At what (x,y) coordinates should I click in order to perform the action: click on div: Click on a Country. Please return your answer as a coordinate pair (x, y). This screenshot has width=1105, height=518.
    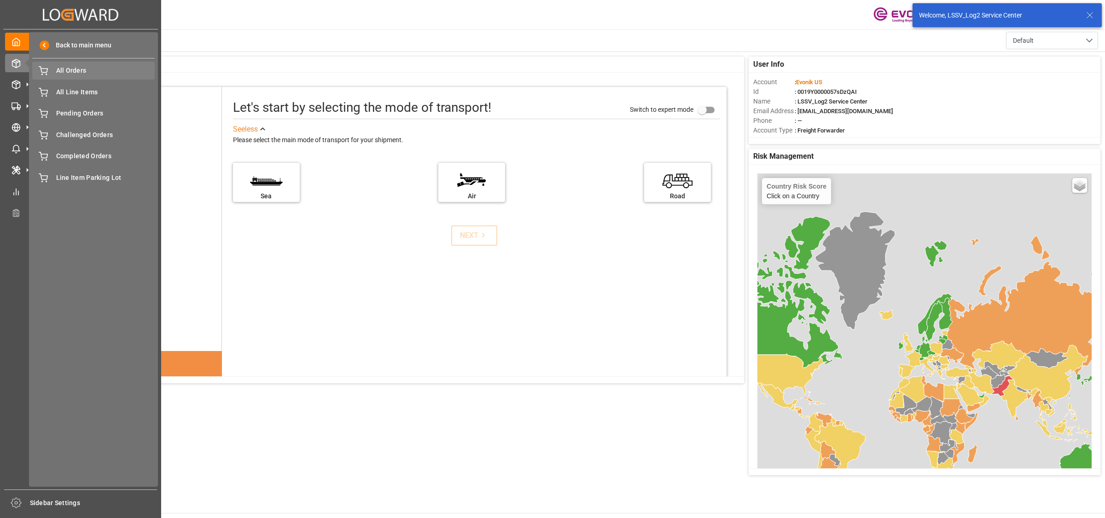
    Looking at the image, I should click on (796, 191).